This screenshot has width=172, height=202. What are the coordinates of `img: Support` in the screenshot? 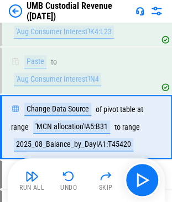 It's located at (140, 11).